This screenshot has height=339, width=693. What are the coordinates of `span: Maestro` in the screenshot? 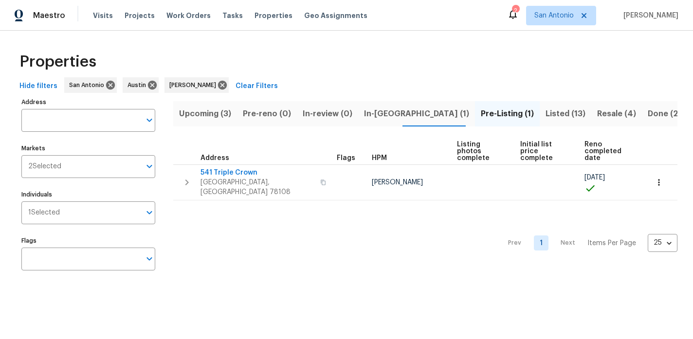 It's located at (49, 16).